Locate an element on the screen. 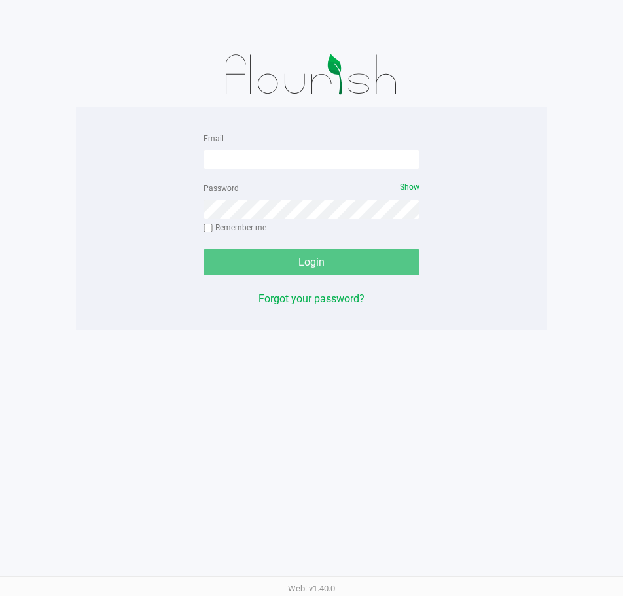 The width and height of the screenshot is (623, 596). span: Web: v1.40.0 is located at coordinates (312, 588).